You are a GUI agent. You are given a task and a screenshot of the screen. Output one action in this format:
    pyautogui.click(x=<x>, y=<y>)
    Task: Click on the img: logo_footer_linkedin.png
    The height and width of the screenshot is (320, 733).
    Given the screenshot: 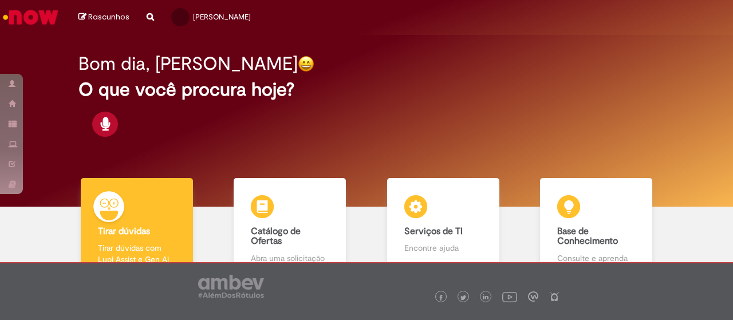 What is the action you would take?
    pyautogui.click(x=486, y=298)
    